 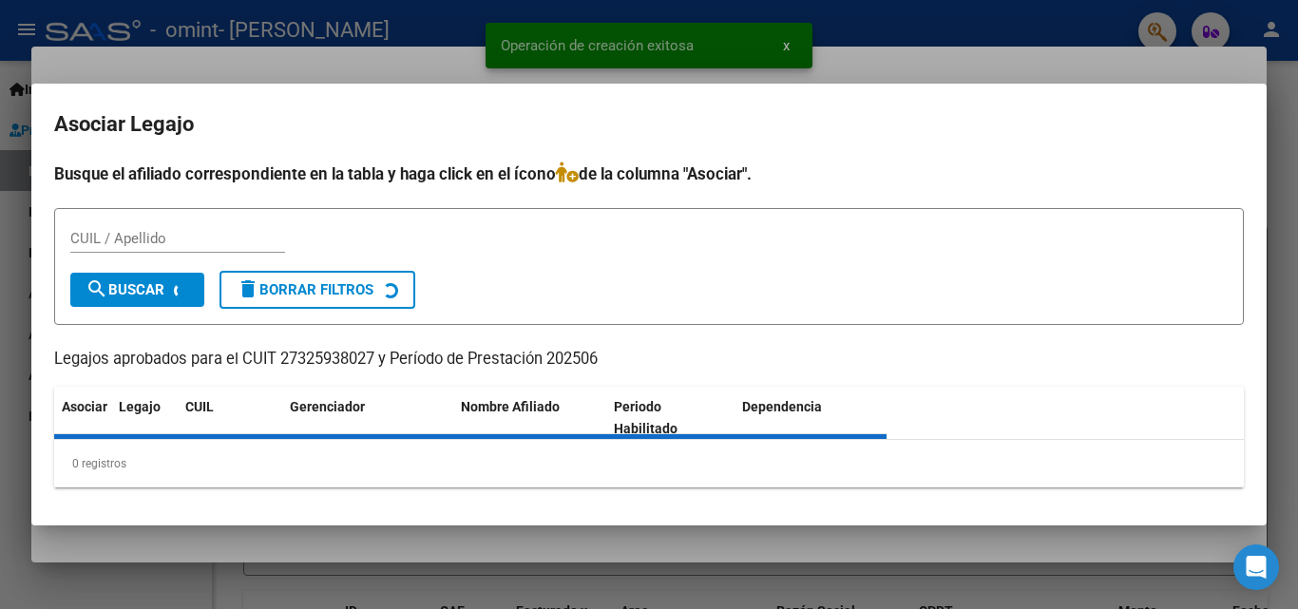 What do you see at coordinates (529, 418) in the screenshot?
I see `datatable-header-cell: Nombre Afiliado` at bounding box center [529, 418].